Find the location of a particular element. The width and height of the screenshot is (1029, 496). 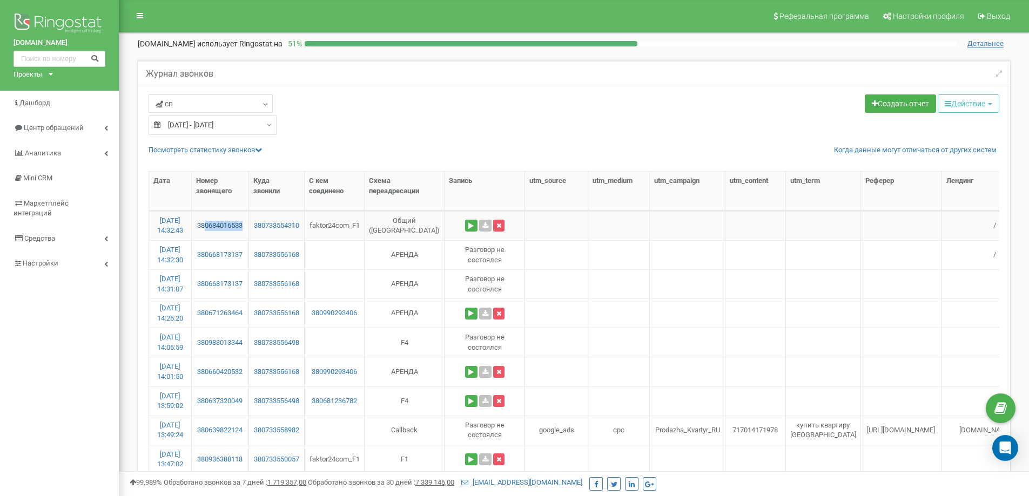

span: Детальнее is located at coordinates (985, 44).